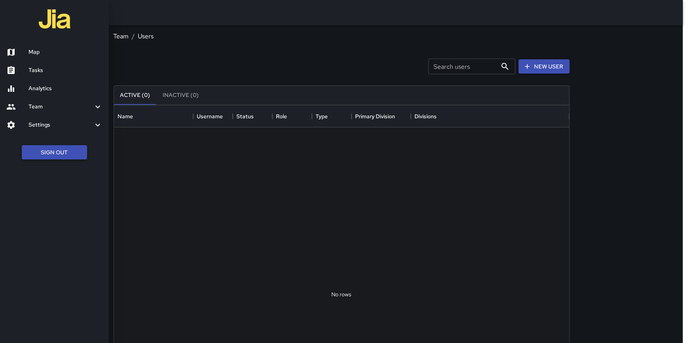  I want to click on h6: Analytics, so click(65, 89).